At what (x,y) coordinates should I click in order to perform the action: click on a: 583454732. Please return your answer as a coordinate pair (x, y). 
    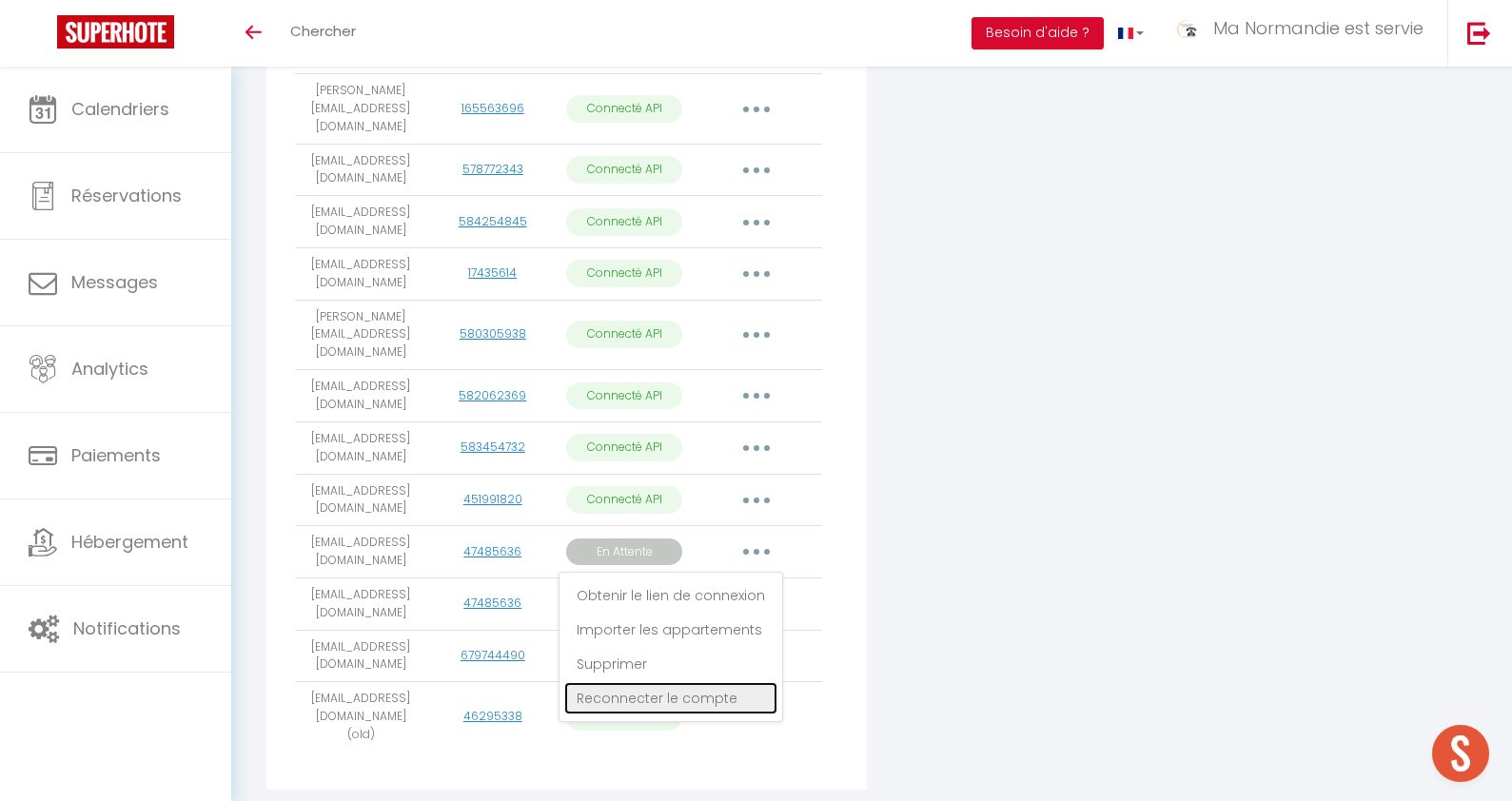
    Looking at the image, I should click on (492, 446).